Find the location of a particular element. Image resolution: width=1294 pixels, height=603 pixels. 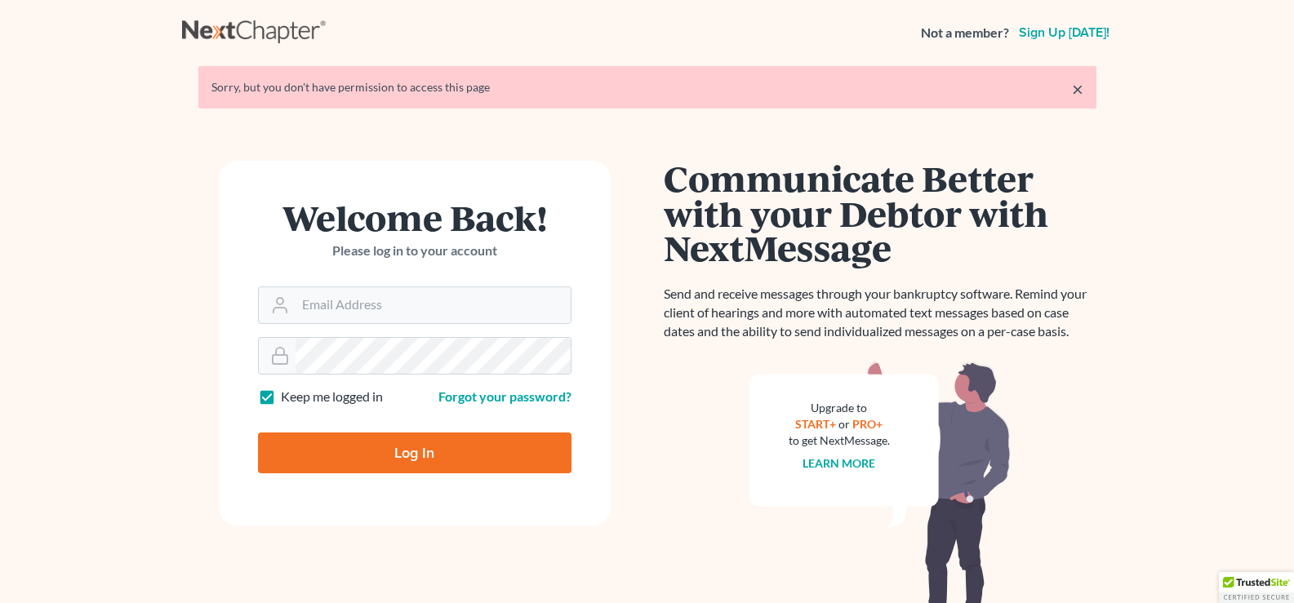

input: Email Address is located at coordinates (433, 305).